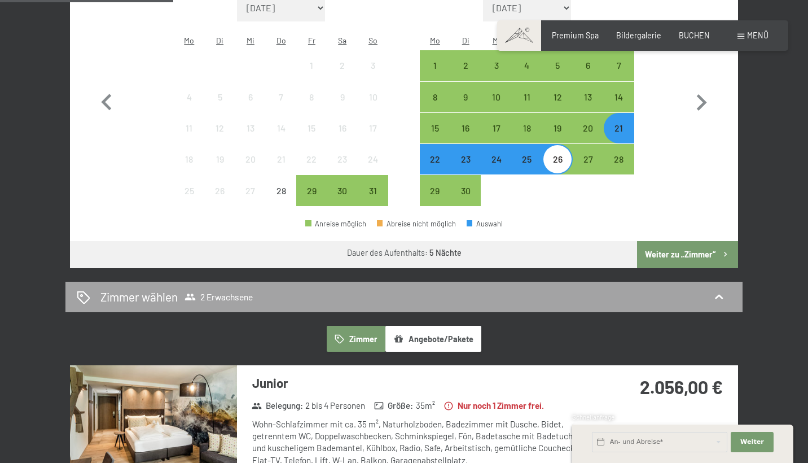 This screenshot has width=808, height=463. Describe the element at coordinates (281, 40) in the screenshot. I see `abbr: Donnerstag` at that location.